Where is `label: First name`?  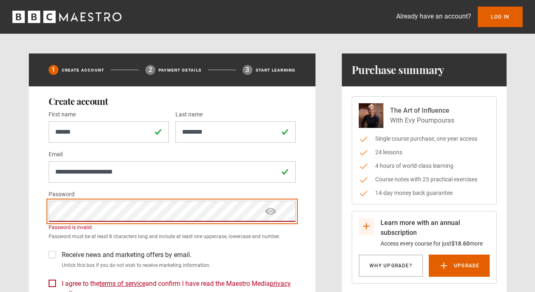
label: First name is located at coordinates (62, 115).